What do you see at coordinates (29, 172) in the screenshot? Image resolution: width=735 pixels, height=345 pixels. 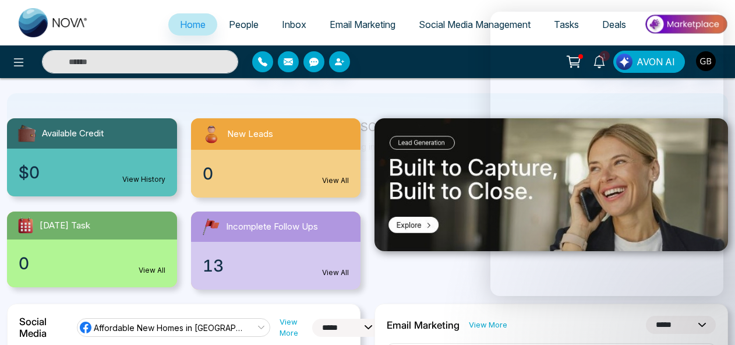 I see `span: $0` at bounding box center [29, 172].